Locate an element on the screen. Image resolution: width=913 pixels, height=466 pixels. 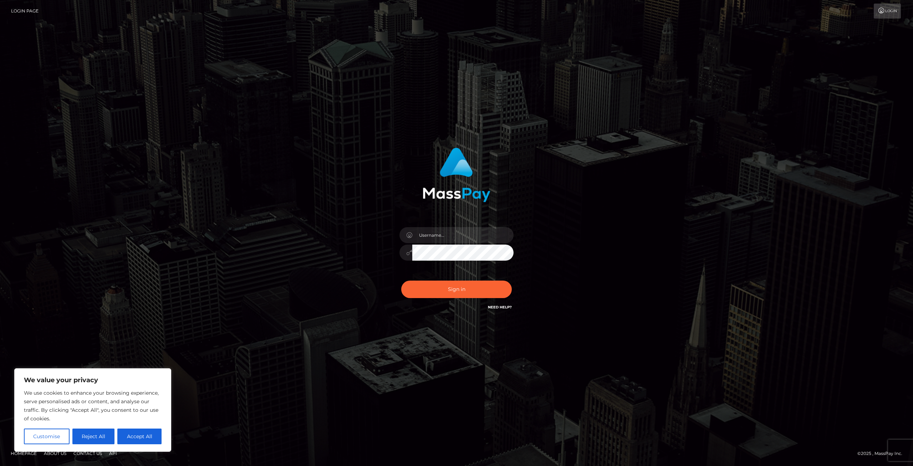
div: We value your privacy is located at coordinates (93, 410).